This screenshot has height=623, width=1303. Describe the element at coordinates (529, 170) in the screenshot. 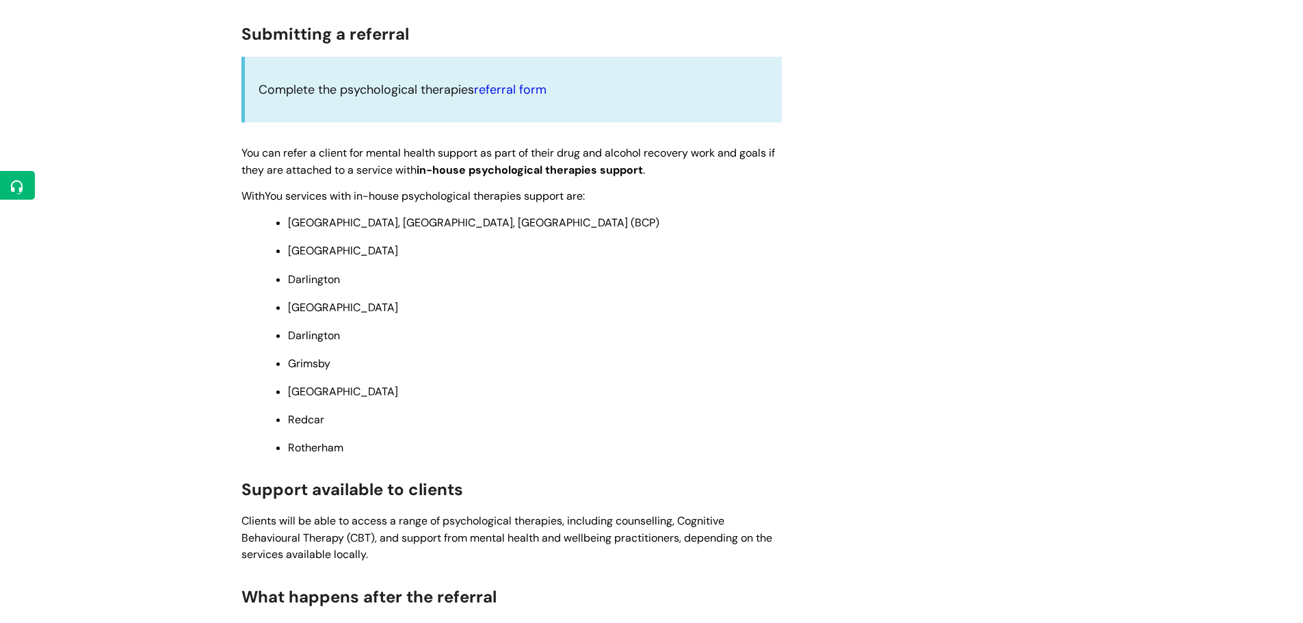

I see `span: in-house psychological therapies support` at that location.